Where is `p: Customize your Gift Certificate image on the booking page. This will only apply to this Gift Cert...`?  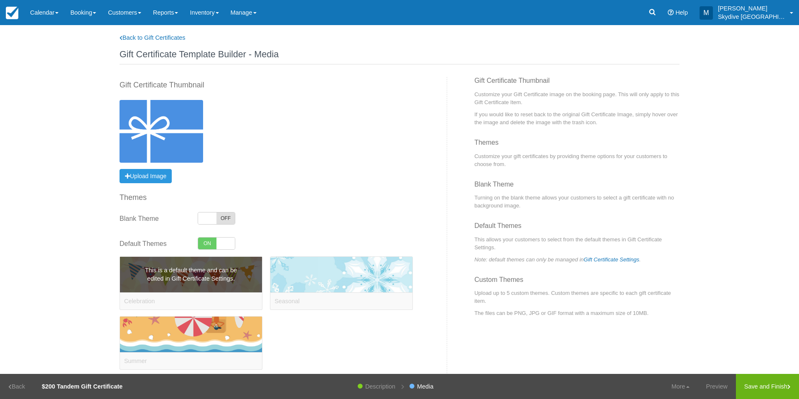
p: Customize your Gift Certificate image on the booking page. This will only apply to this Gift Cert... is located at coordinates (577, 98).